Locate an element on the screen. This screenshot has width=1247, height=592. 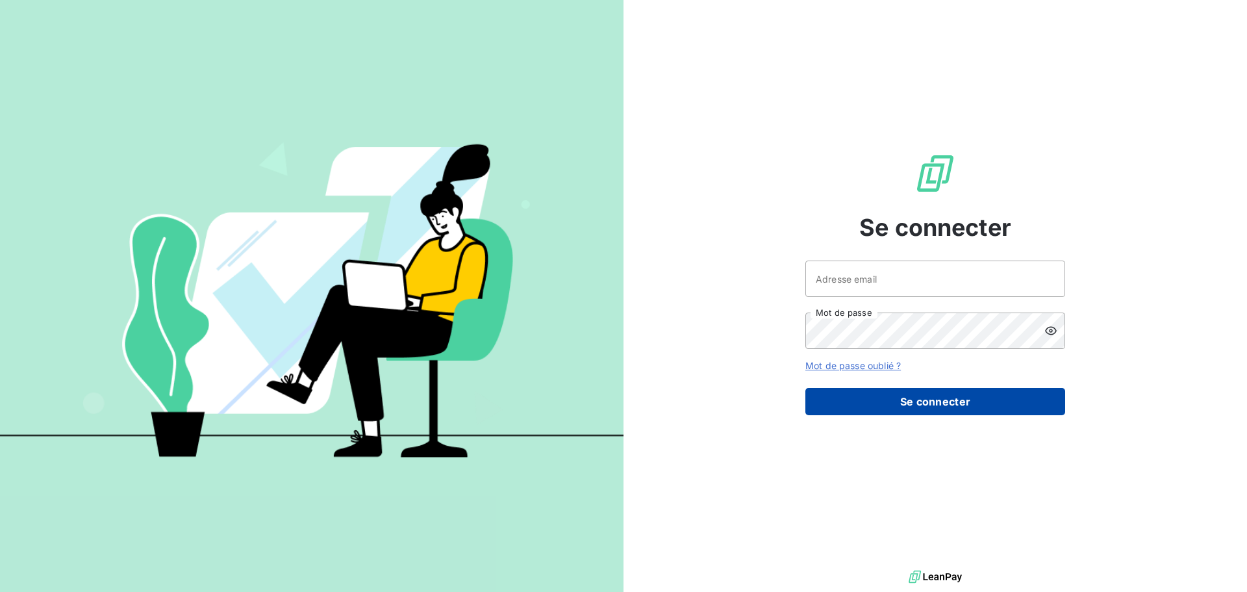
input: placeholder is located at coordinates (935, 279).